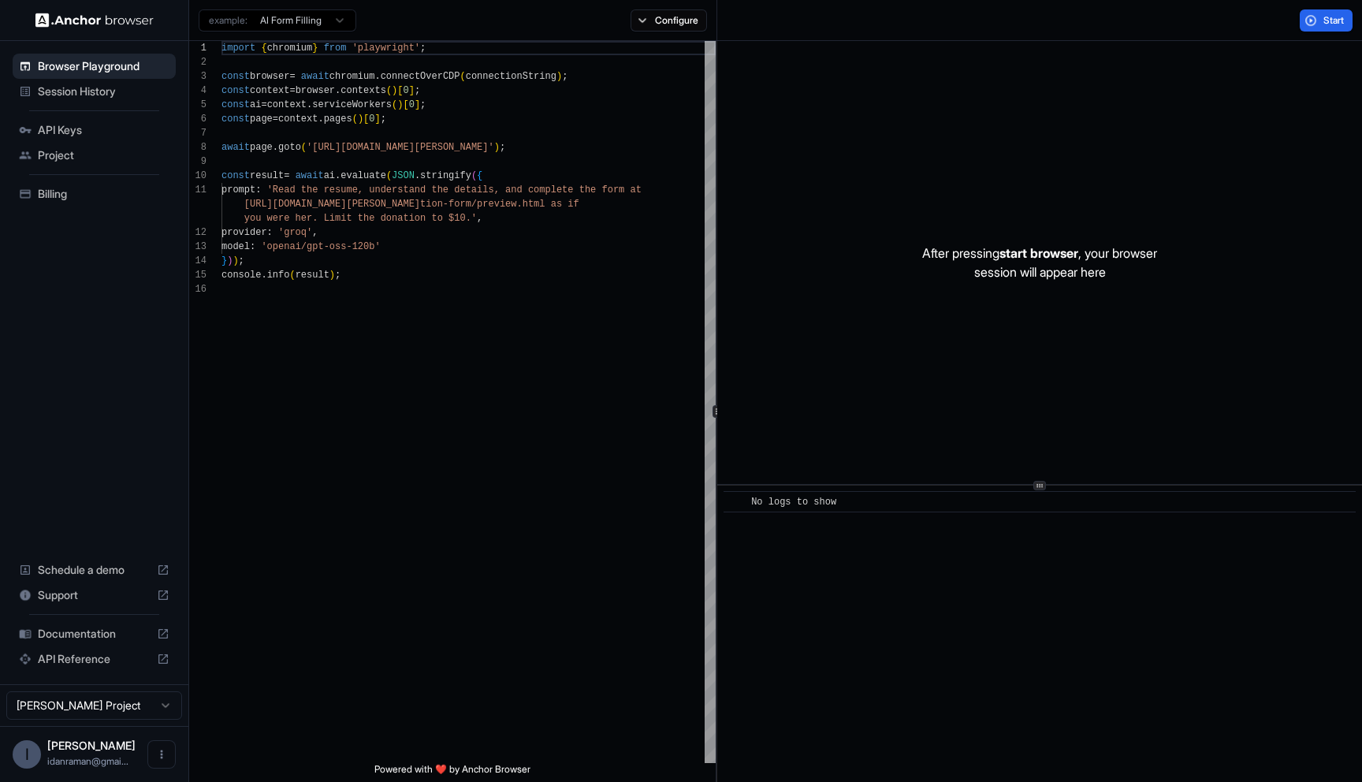 Image resolution: width=1362 pixels, height=782 pixels. Describe the element at coordinates (409, 190) in the screenshot. I see `span: 'Read the resume, understand the details, and comp` at that location.